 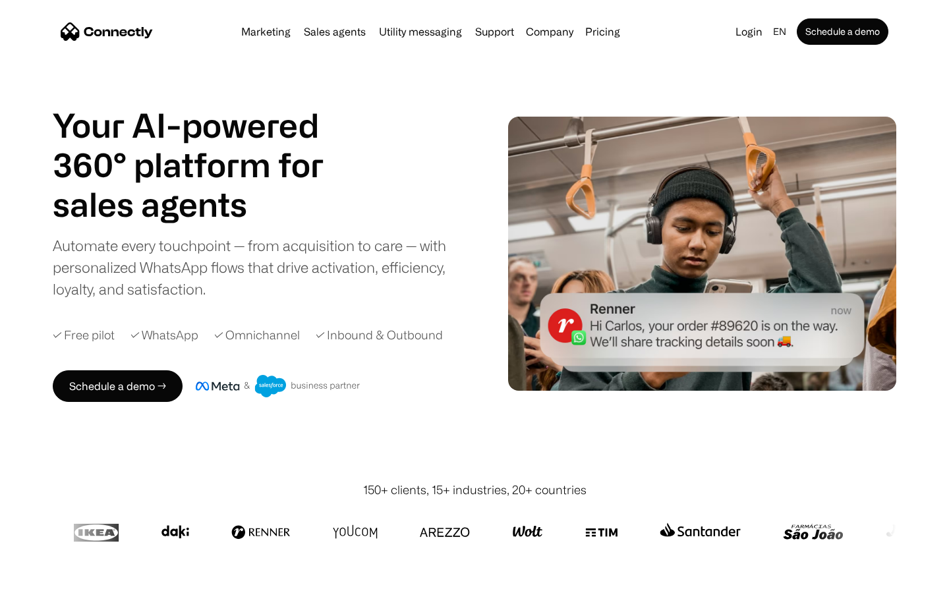 What do you see at coordinates (266, 32) in the screenshot?
I see `a: Marketing` at bounding box center [266, 32].